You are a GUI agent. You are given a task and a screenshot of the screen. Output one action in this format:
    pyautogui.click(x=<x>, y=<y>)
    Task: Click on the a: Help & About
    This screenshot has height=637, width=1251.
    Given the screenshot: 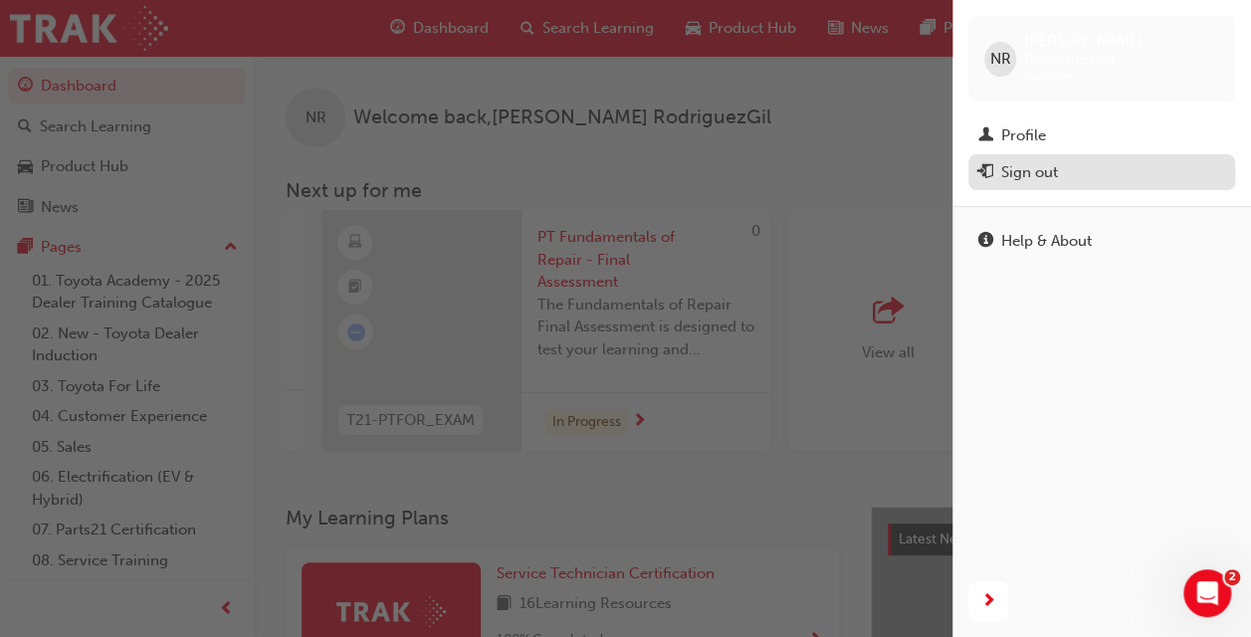 What is the action you would take?
    pyautogui.click(x=1102, y=241)
    